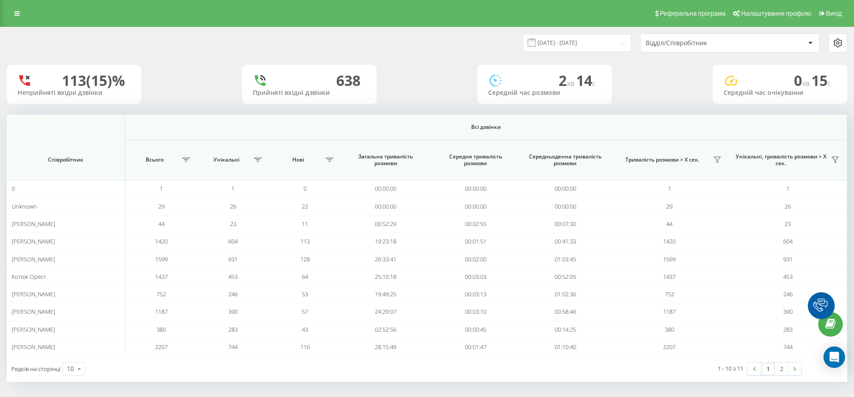  Describe the element at coordinates (305, 242) in the screenshot. I see `span: 113` at that location.